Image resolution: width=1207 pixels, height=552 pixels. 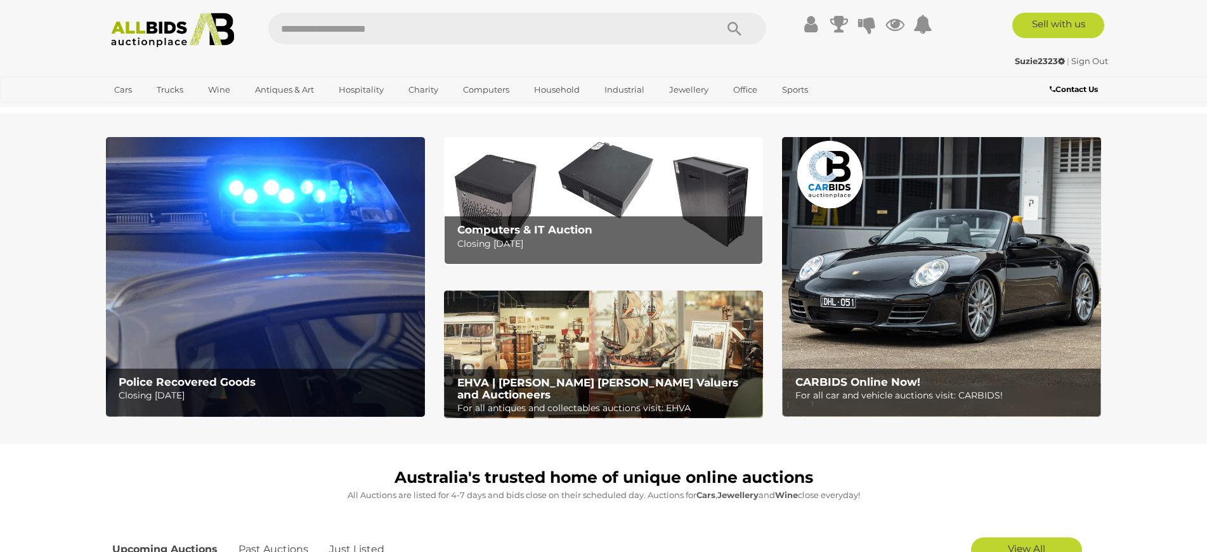 What do you see at coordinates (361, 89) in the screenshot?
I see `a: Hospitality` at bounding box center [361, 89].